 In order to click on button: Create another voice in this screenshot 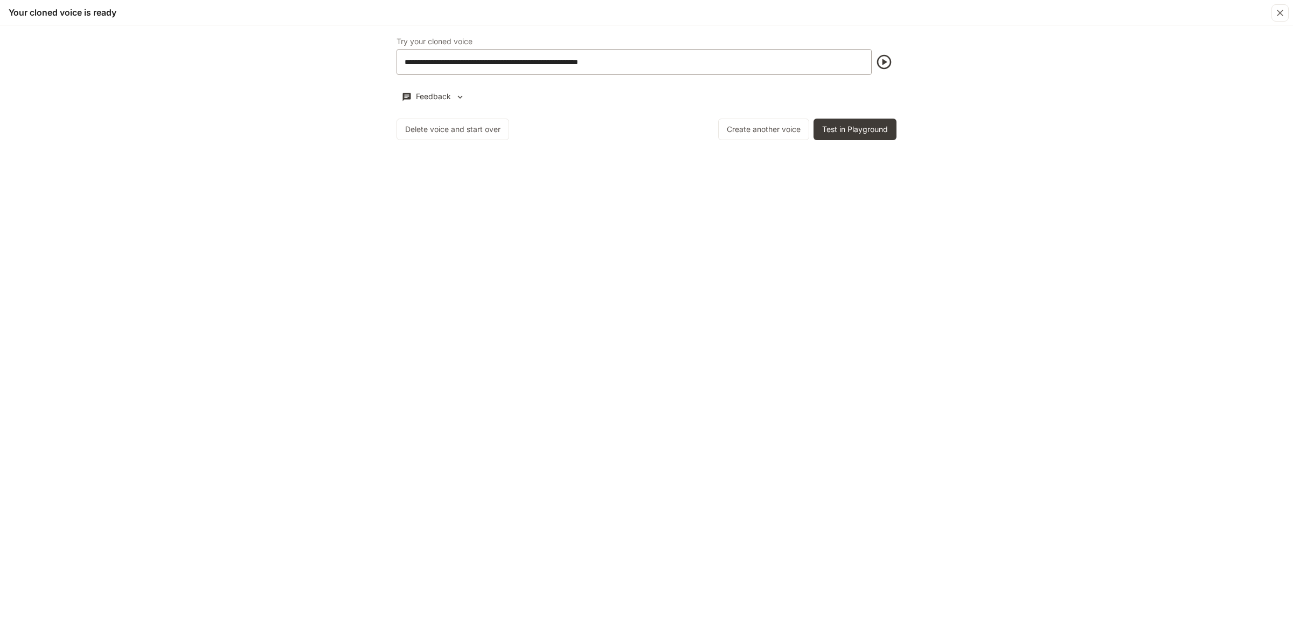, I will do `click(763, 129)`.